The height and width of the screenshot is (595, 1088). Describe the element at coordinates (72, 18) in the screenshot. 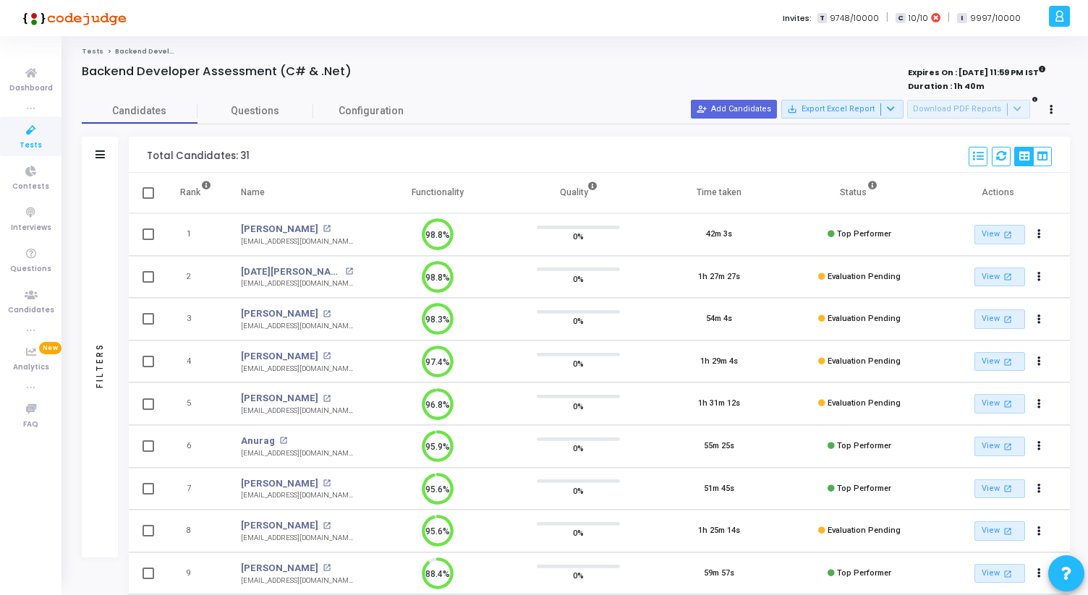

I see `img: logo` at that location.